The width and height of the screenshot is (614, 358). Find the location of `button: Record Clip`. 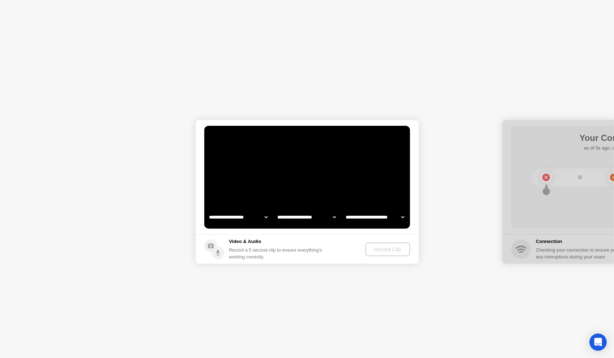

button: Record Clip is located at coordinates (387, 250).